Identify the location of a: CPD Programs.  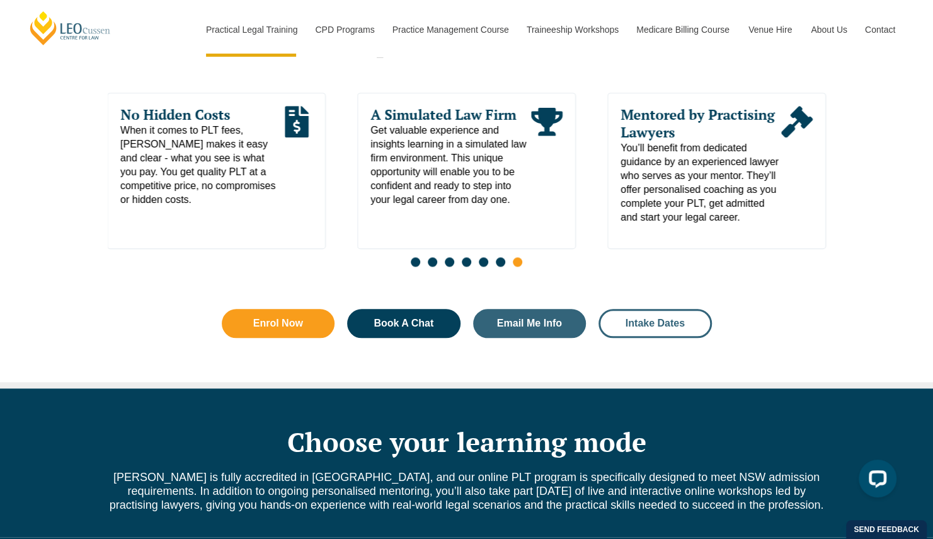
(344, 30).